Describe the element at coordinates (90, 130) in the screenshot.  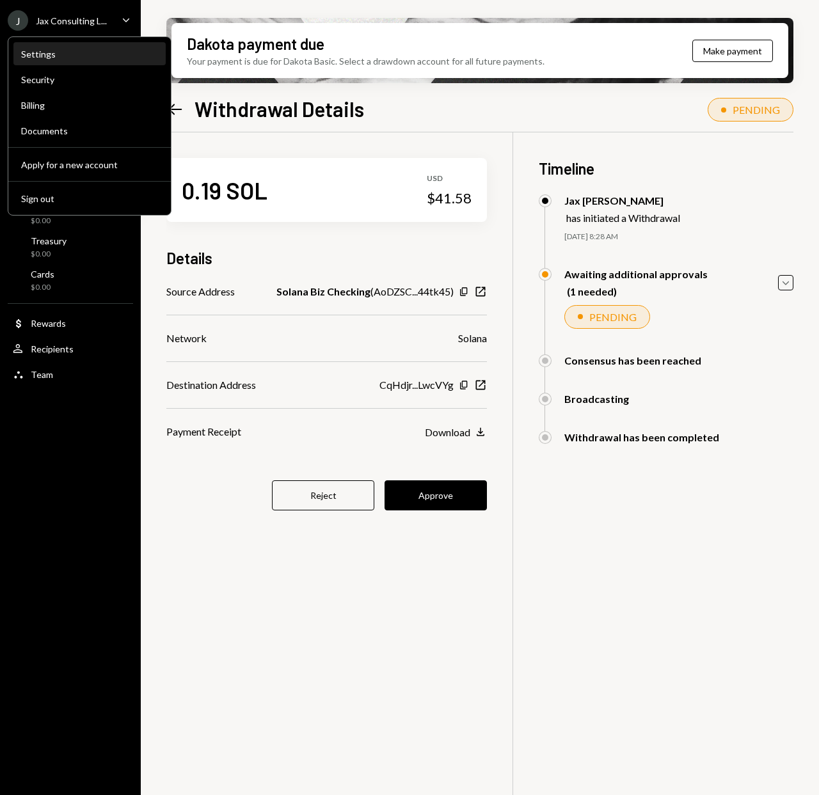
I see `a: Documents` at that location.